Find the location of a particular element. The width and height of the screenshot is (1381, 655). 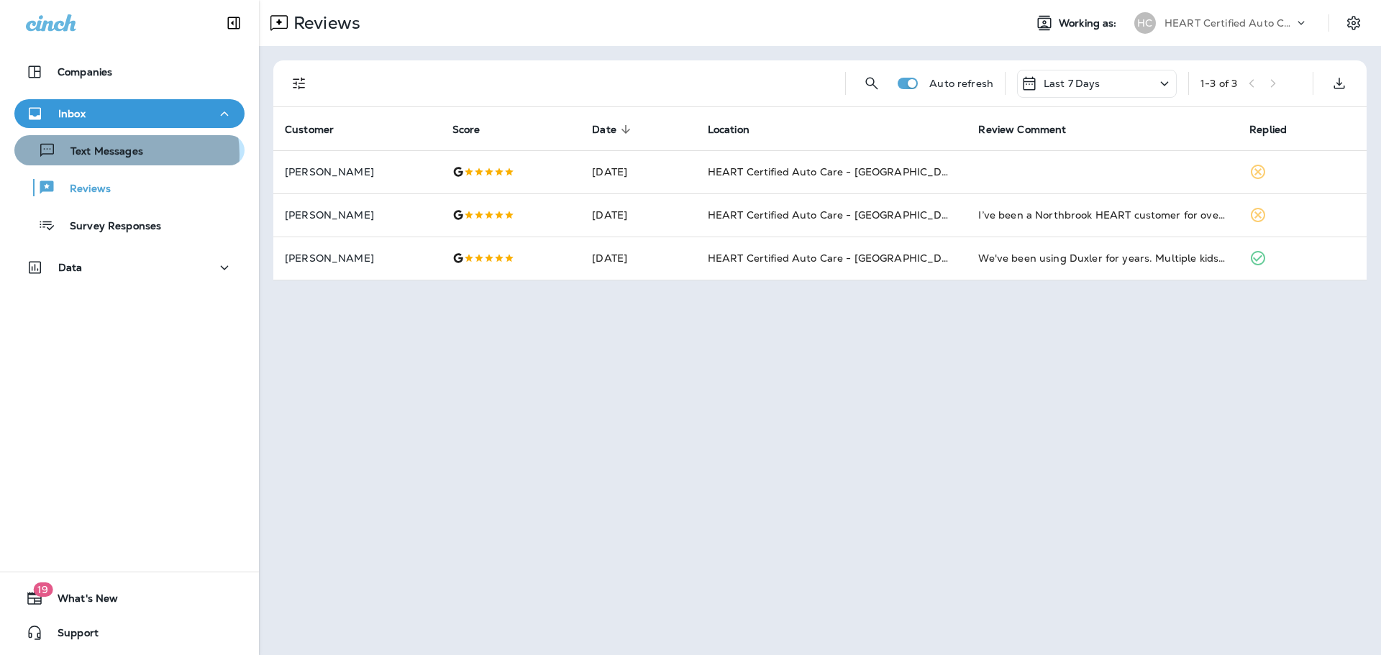

span: What's New is located at coordinates (81, 601).